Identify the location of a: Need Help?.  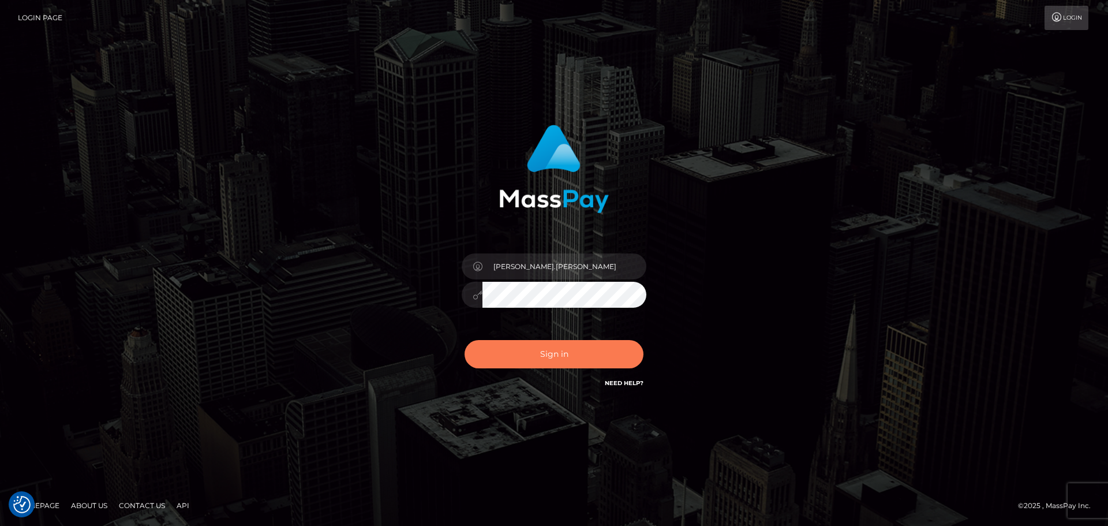
(624, 383).